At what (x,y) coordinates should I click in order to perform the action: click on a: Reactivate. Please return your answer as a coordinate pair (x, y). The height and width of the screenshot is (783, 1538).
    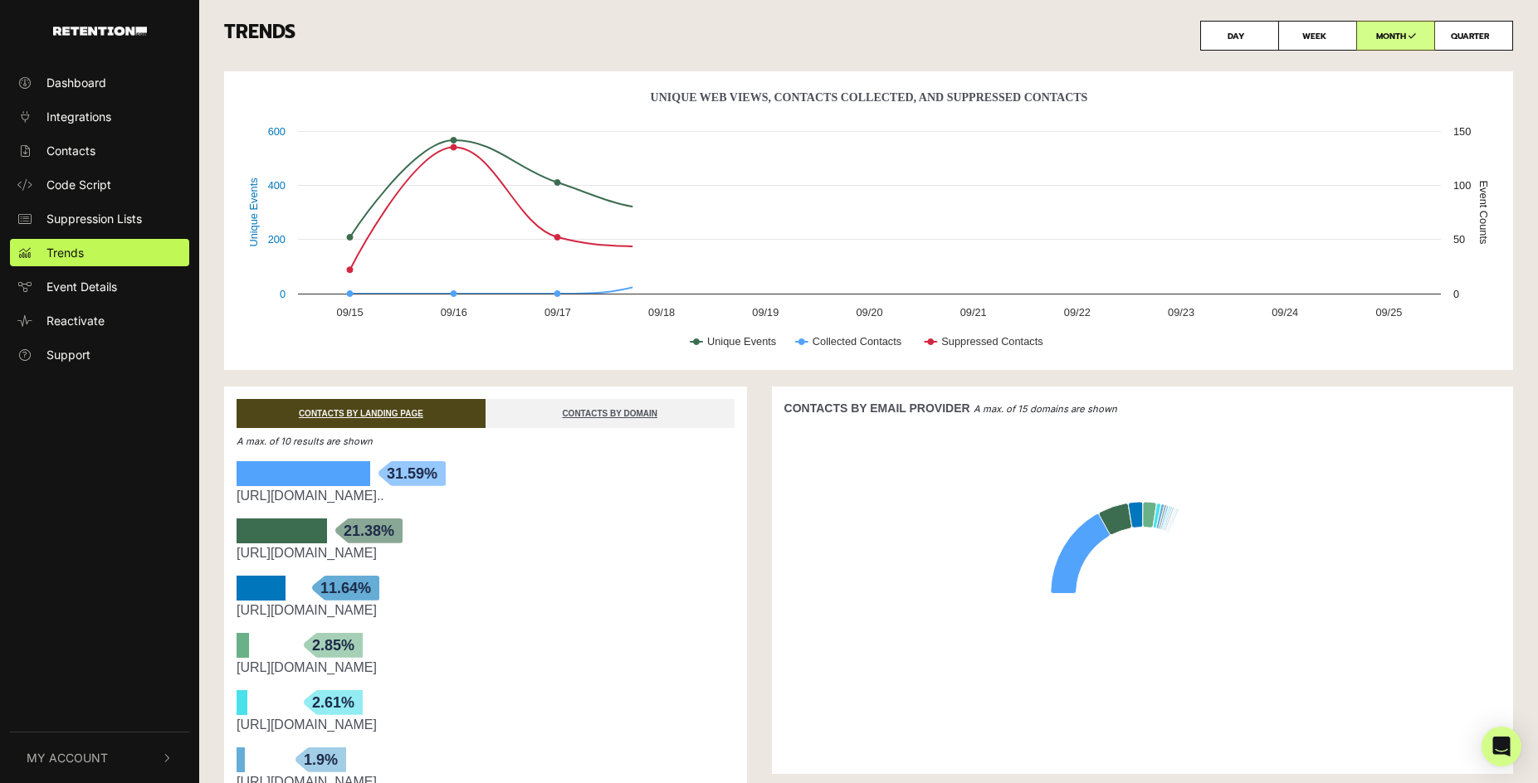
    Looking at the image, I should click on (100, 320).